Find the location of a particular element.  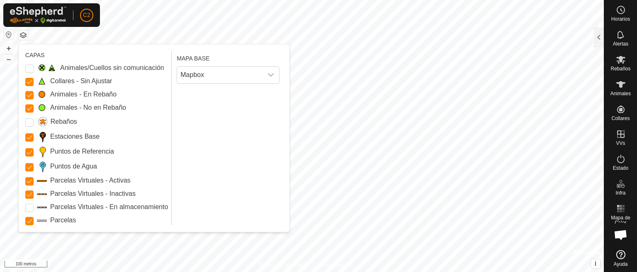

img: Logotipo de Gallagher is located at coordinates (38, 15).